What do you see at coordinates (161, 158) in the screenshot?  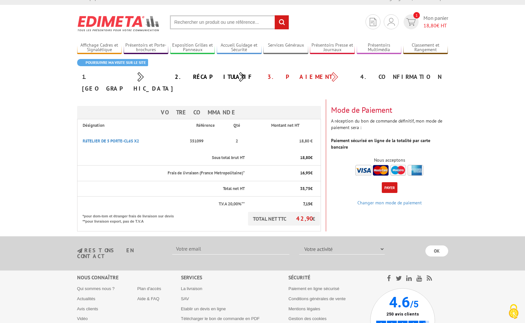 I see `th: Sous total brut HT` at bounding box center [161, 158].